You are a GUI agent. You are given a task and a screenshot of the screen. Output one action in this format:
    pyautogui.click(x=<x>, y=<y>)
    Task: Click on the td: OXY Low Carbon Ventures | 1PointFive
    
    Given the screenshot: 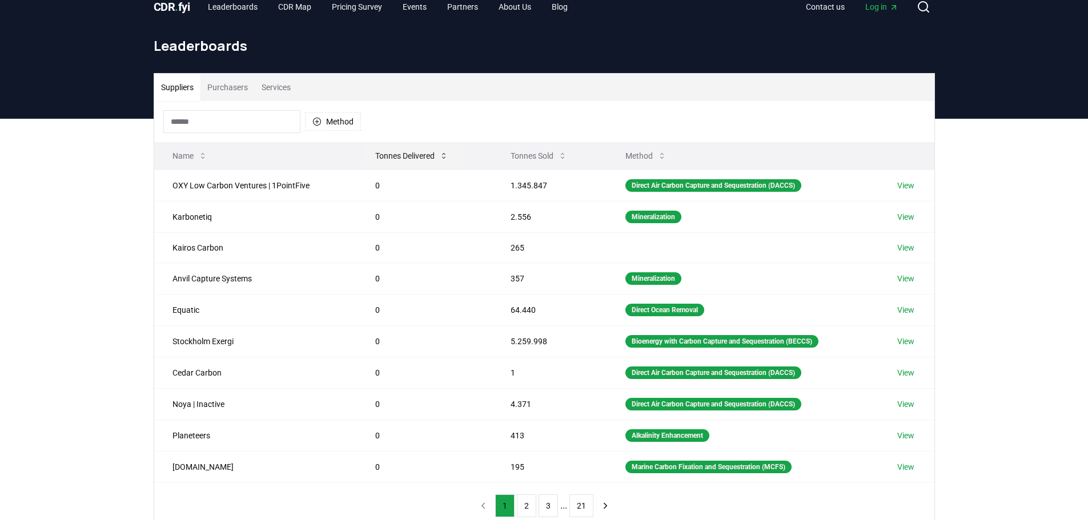 What is the action you would take?
    pyautogui.click(x=255, y=185)
    